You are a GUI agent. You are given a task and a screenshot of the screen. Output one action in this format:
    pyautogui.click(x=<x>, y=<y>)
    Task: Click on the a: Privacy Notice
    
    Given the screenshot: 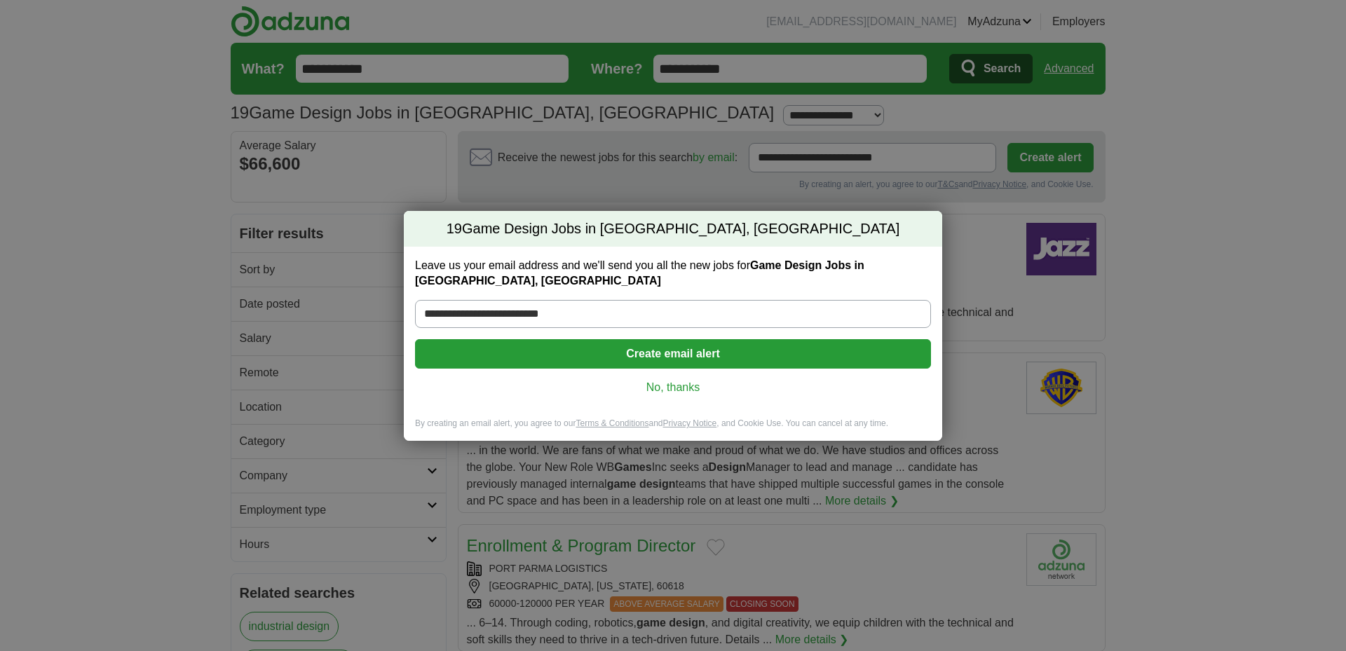 What is the action you would take?
    pyautogui.click(x=690, y=423)
    